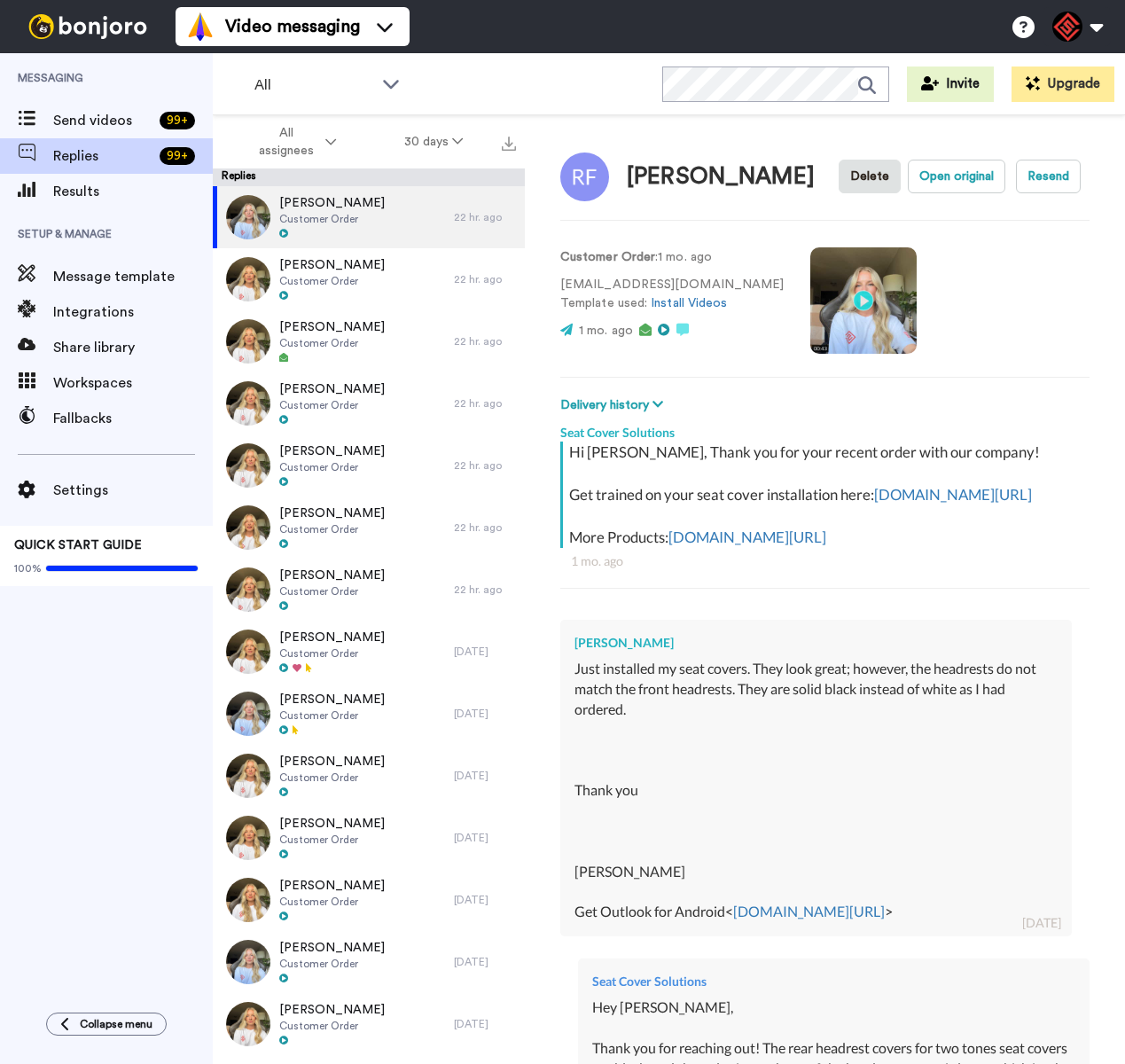 This screenshot has width=1125, height=1064. What do you see at coordinates (249, 217) in the screenshot?
I see `img: d54859e9-cf5f-46b9-bba1-5f0ae0fa1de1-thumb.jpg` at bounding box center [249, 217].